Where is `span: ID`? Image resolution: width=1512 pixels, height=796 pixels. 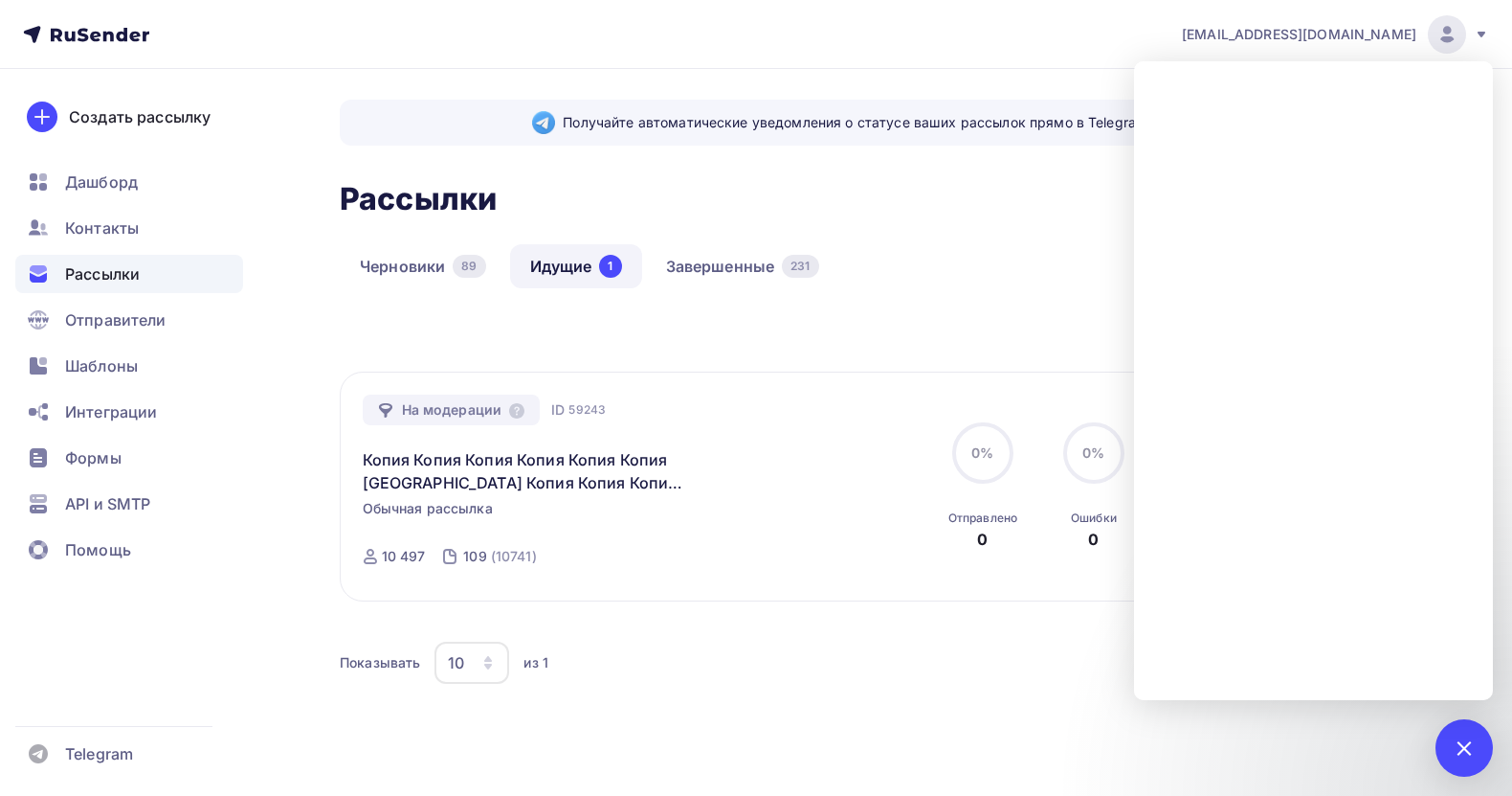
span: ID is located at coordinates (558, 410).